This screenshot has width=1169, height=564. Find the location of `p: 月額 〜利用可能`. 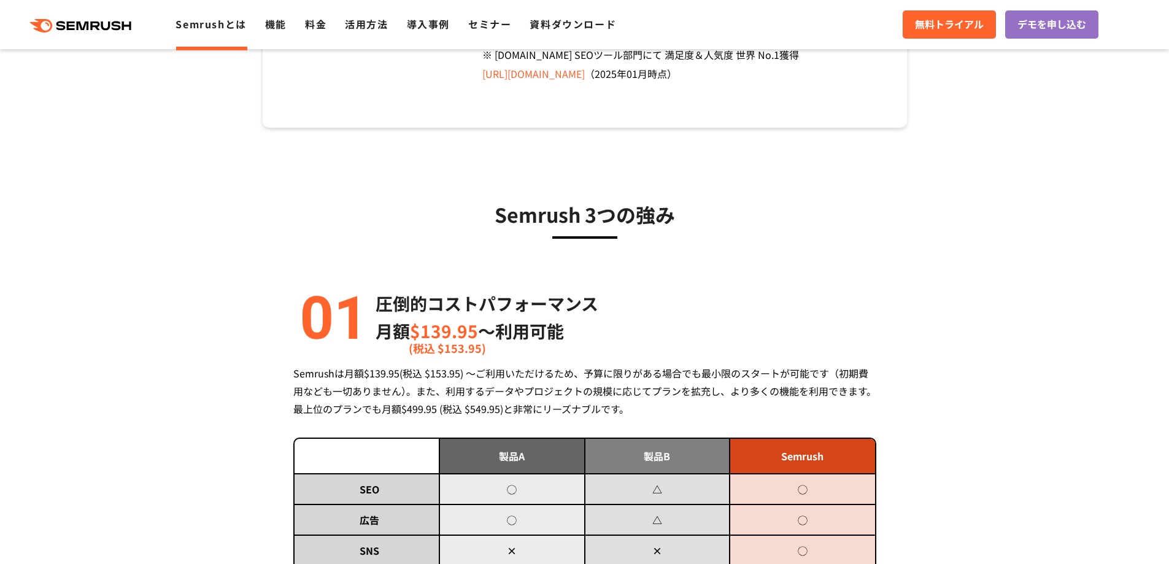

p: 月額 〜利用可能 is located at coordinates (487, 331).